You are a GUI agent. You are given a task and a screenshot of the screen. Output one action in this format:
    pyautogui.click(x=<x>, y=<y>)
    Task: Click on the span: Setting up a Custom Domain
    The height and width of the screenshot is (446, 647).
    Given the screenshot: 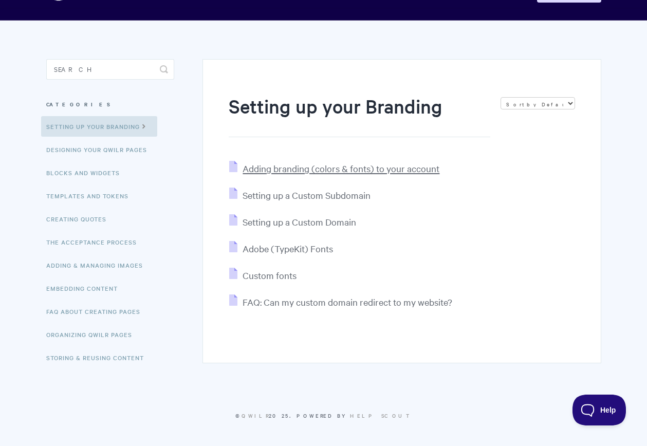 What is the action you would take?
    pyautogui.click(x=299, y=221)
    